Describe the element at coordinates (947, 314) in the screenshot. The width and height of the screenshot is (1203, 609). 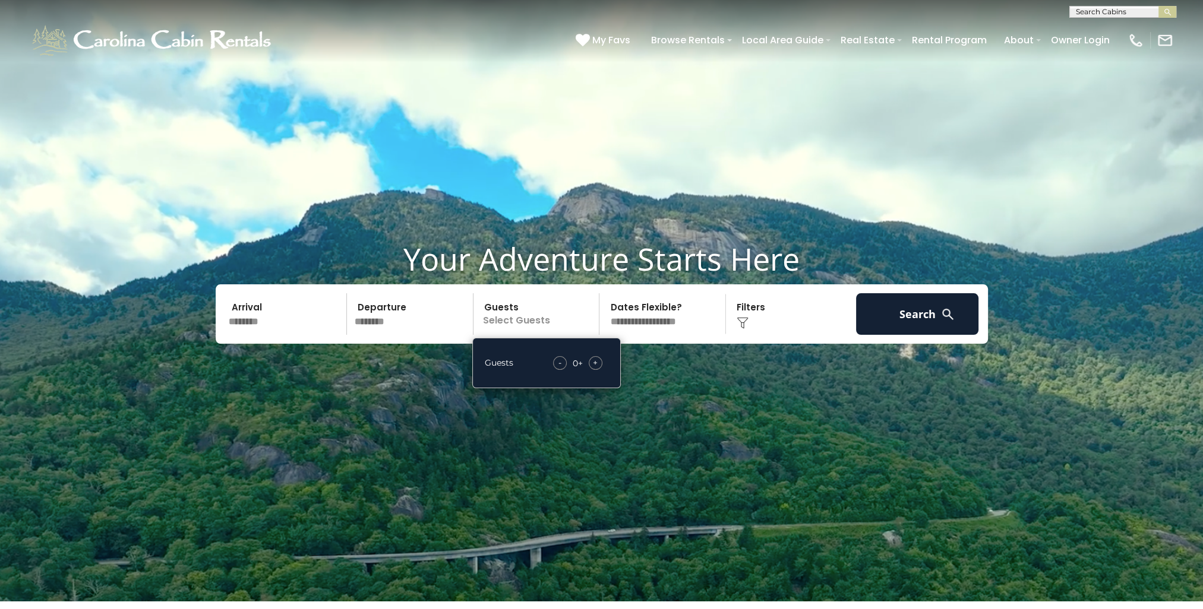
I see `img: search-regular-white.png` at that location.